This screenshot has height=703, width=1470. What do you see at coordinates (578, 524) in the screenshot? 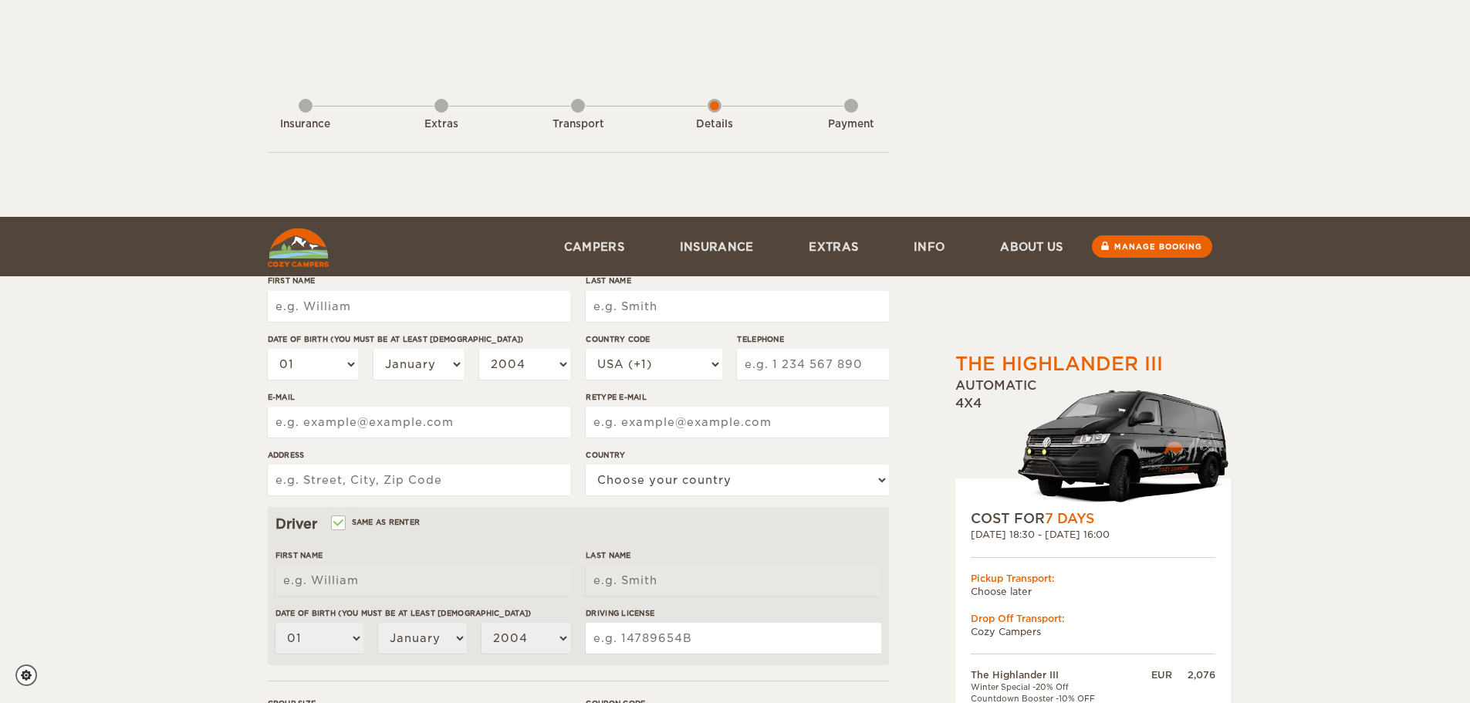
I see `div: Driver` at bounding box center [578, 524].